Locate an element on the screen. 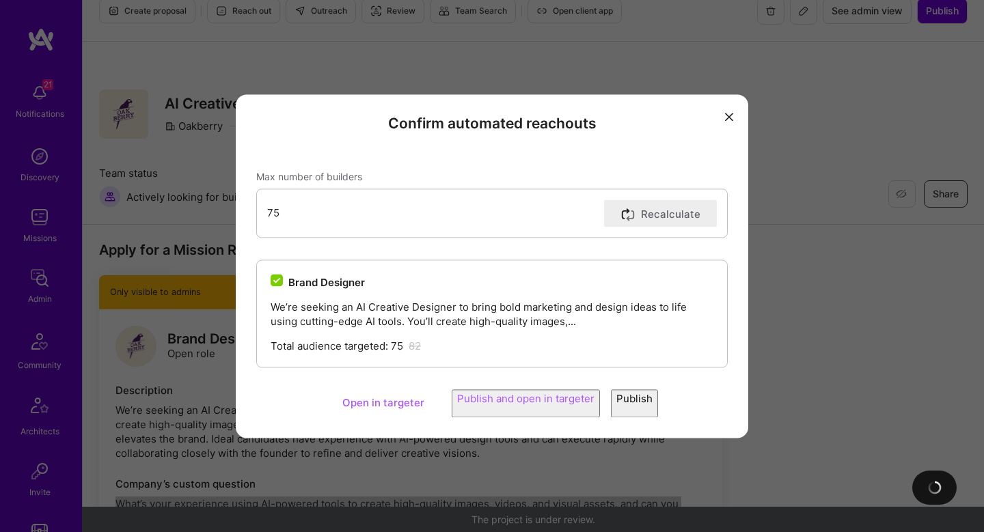 The image size is (984, 532). button: Publish and open in targeter is located at coordinates (526, 403).